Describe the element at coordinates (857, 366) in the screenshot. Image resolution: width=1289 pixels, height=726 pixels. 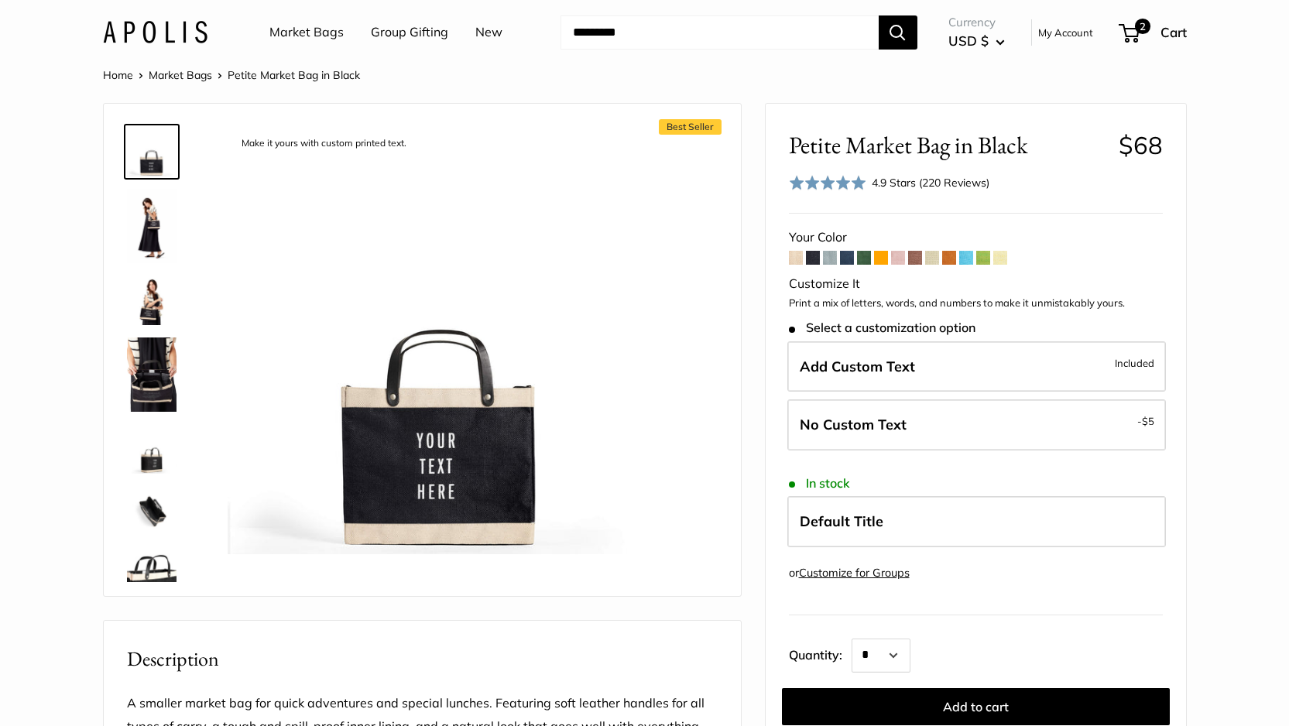
I see `span: Add Custom Text` at that location.